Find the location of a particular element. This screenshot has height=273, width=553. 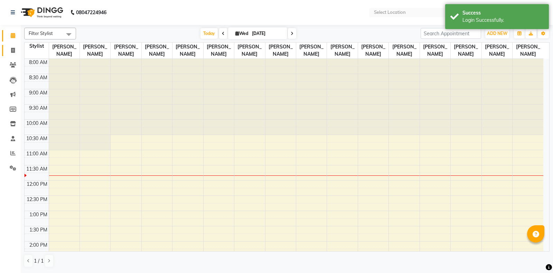

b: 08047224946 is located at coordinates (91, 12).